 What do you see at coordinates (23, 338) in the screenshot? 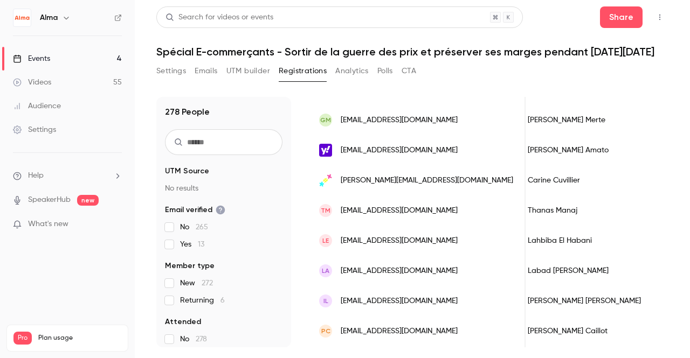
I see `span: Pro` at bounding box center [23, 338].